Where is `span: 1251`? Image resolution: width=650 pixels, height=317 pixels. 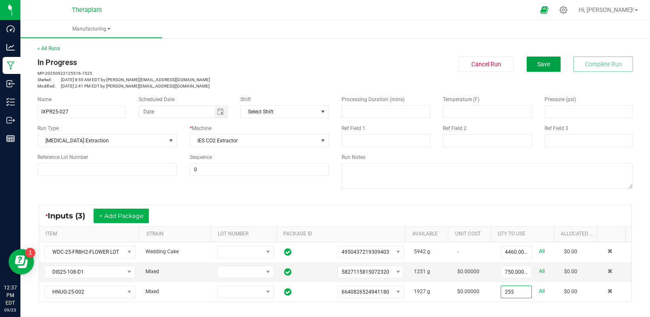
span: 1251 is located at coordinates (420, 272).